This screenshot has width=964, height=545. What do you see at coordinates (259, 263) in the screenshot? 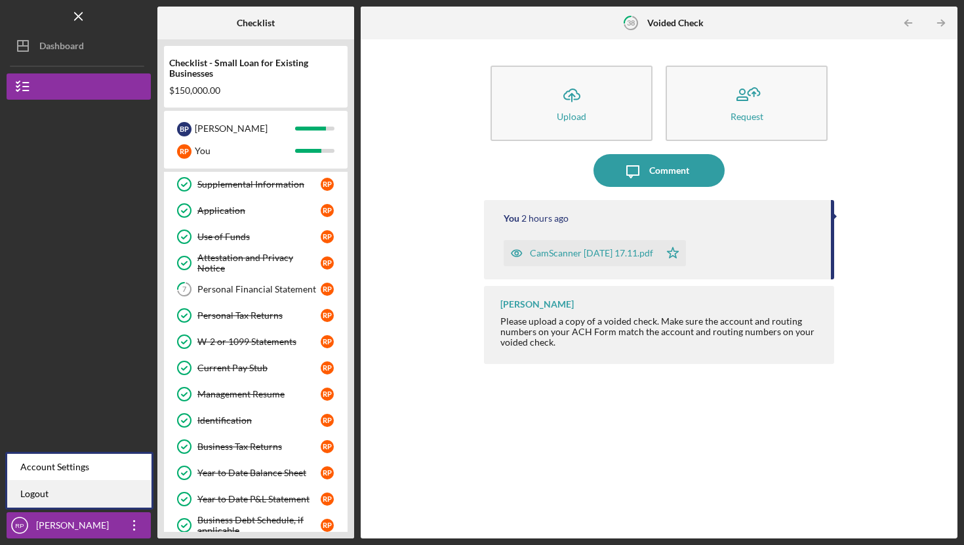
I see `div: Attestation and Privacy Notice` at bounding box center [259, 263].